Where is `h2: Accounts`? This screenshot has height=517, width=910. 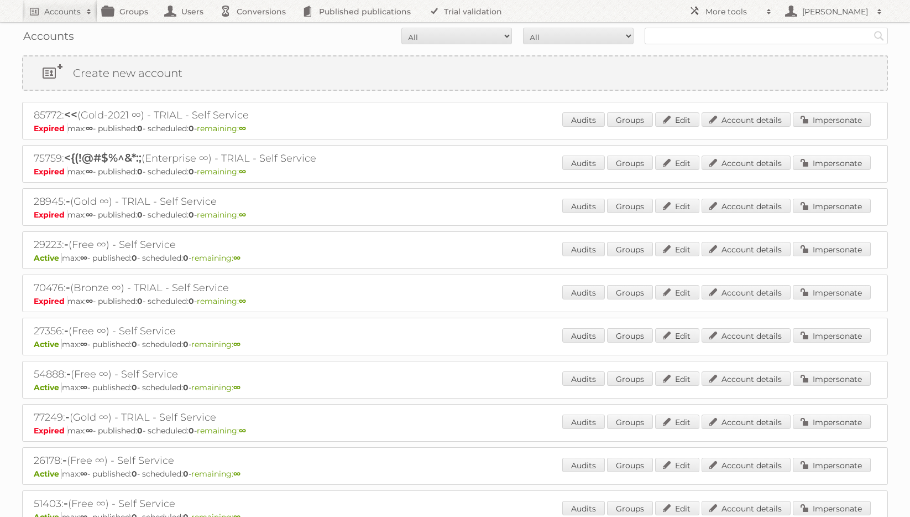
h2: Accounts is located at coordinates (63, 12).